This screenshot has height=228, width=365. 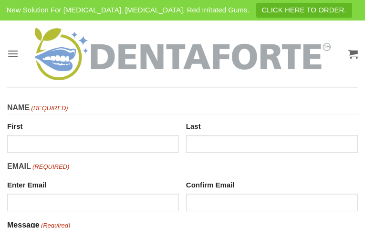 What do you see at coordinates (13, 53) in the screenshot?
I see `a: Menu` at bounding box center [13, 53].